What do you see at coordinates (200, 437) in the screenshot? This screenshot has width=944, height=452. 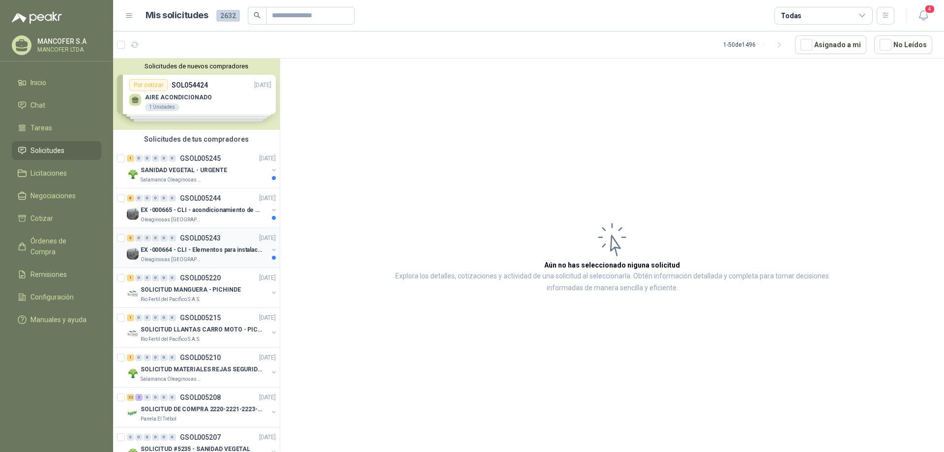 I see `p: GSOL005207` at bounding box center [200, 437].